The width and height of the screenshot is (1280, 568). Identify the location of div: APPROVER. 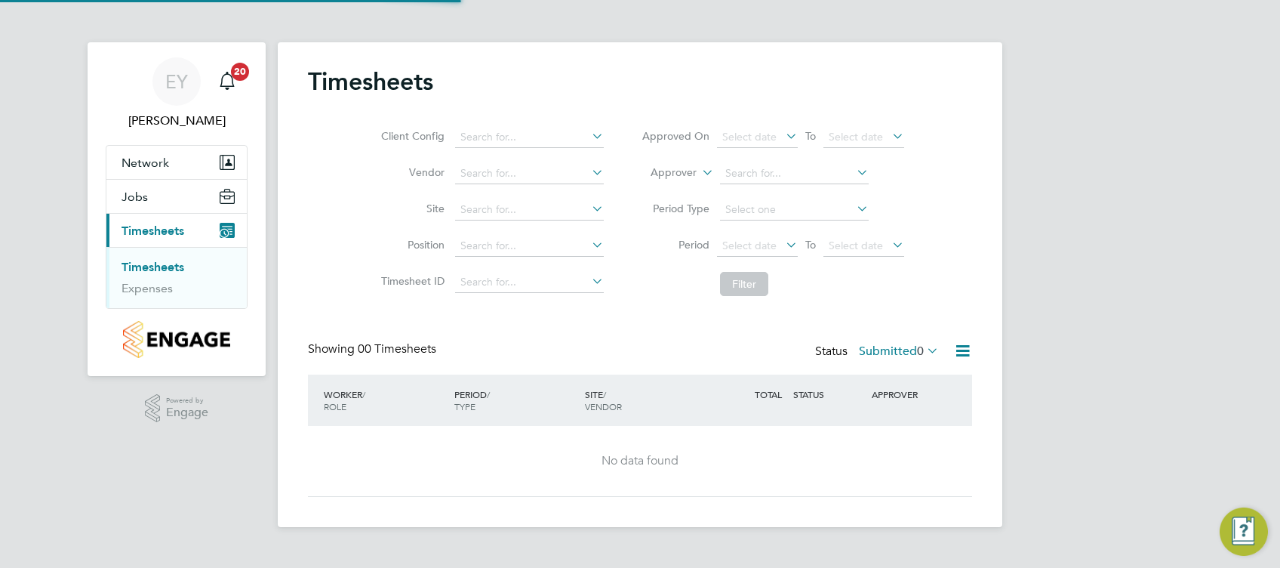
(907, 394).